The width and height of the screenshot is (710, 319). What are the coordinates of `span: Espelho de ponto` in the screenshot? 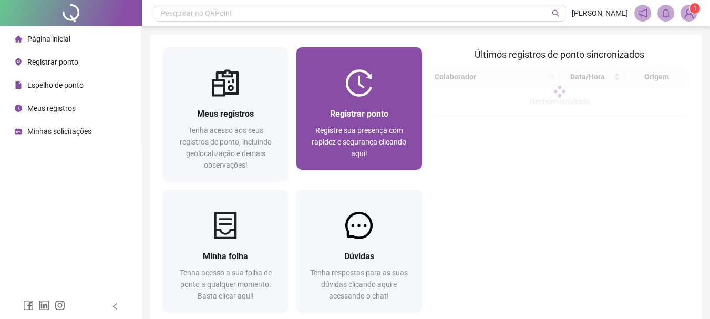 It's located at (55, 85).